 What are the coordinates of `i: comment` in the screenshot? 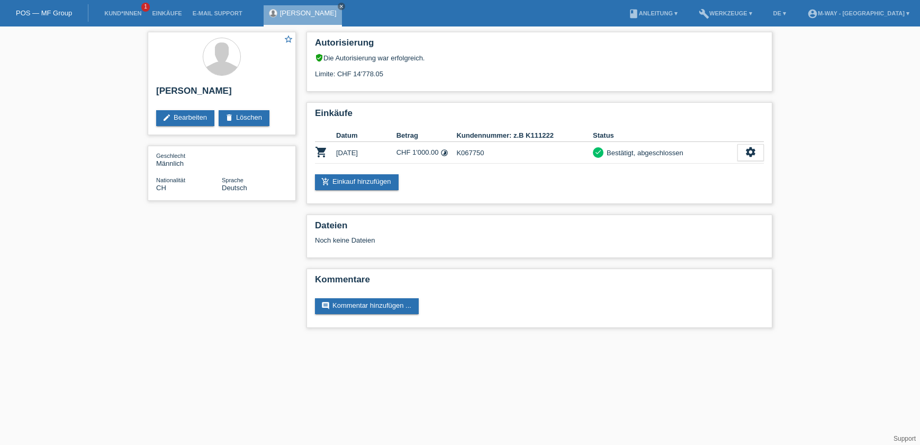 It's located at (326, 305).